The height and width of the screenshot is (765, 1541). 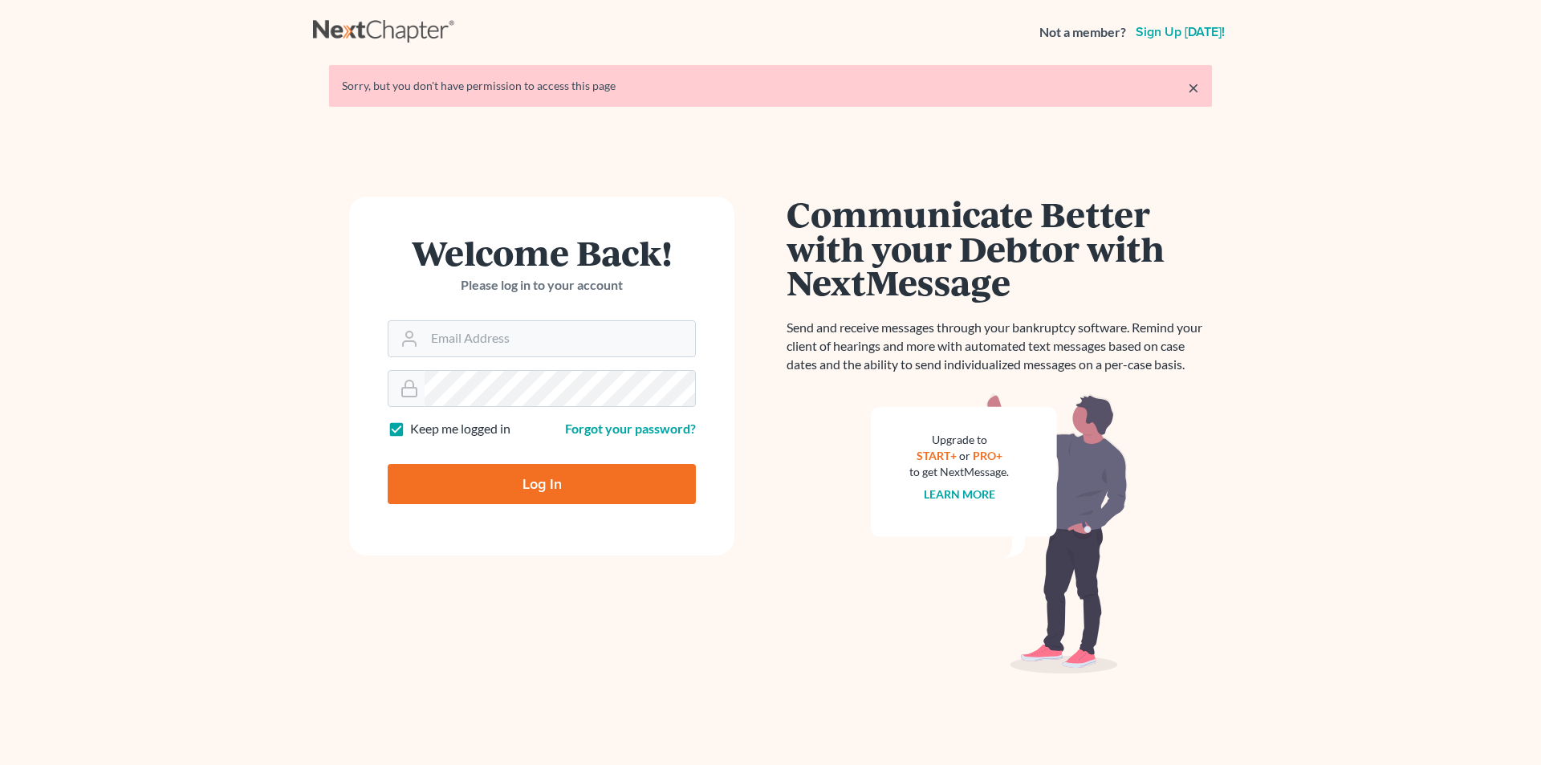 I want to click on a: START+, so click(x=937, y=455).